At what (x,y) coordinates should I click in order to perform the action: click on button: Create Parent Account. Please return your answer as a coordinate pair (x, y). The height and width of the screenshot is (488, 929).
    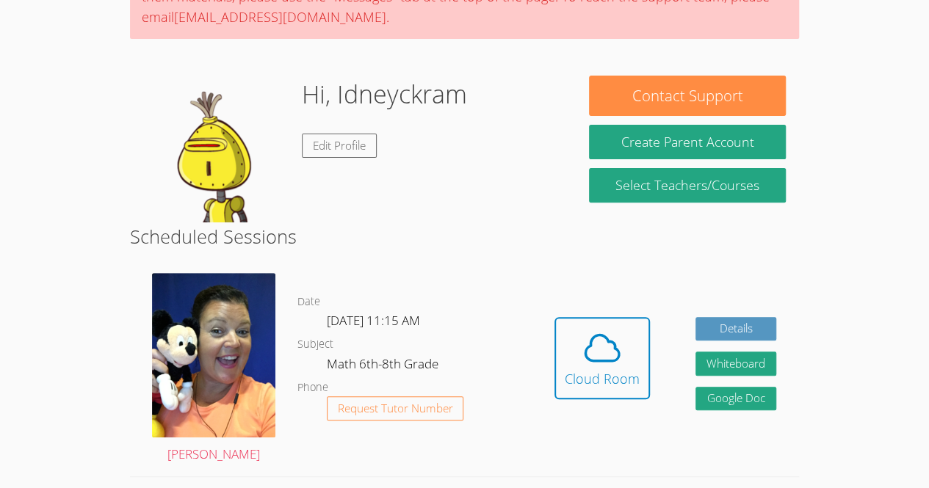
    Looking at the image, I should click on (687, 142).